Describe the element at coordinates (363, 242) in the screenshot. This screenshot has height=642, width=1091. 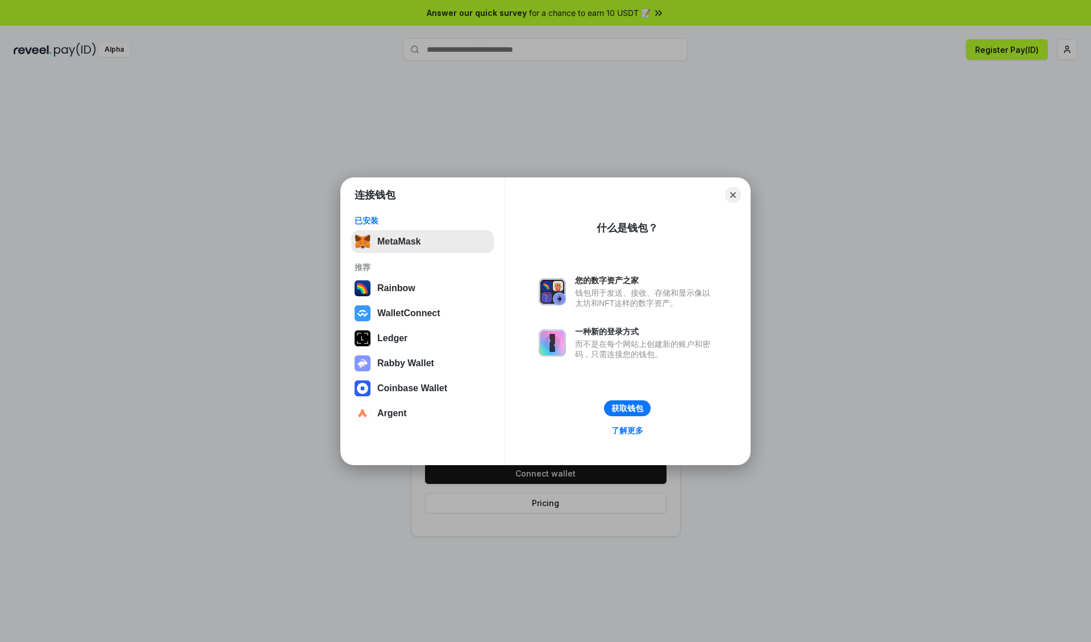
I see `img: svg+xml,%3Csvg%20fill%3D%22none%22%20height%3D%2233%22%20viewBox%3D%220%200%2035%2033%22%20width%...` at that location.